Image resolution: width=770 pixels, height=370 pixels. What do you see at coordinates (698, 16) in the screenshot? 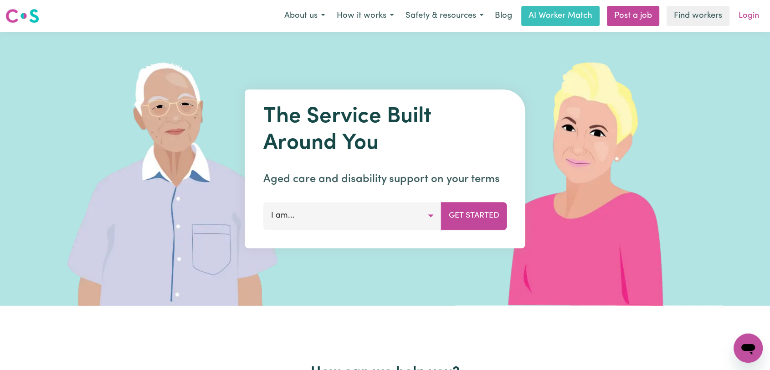
I see `a: Find workers` at bounding box center [698, 16].